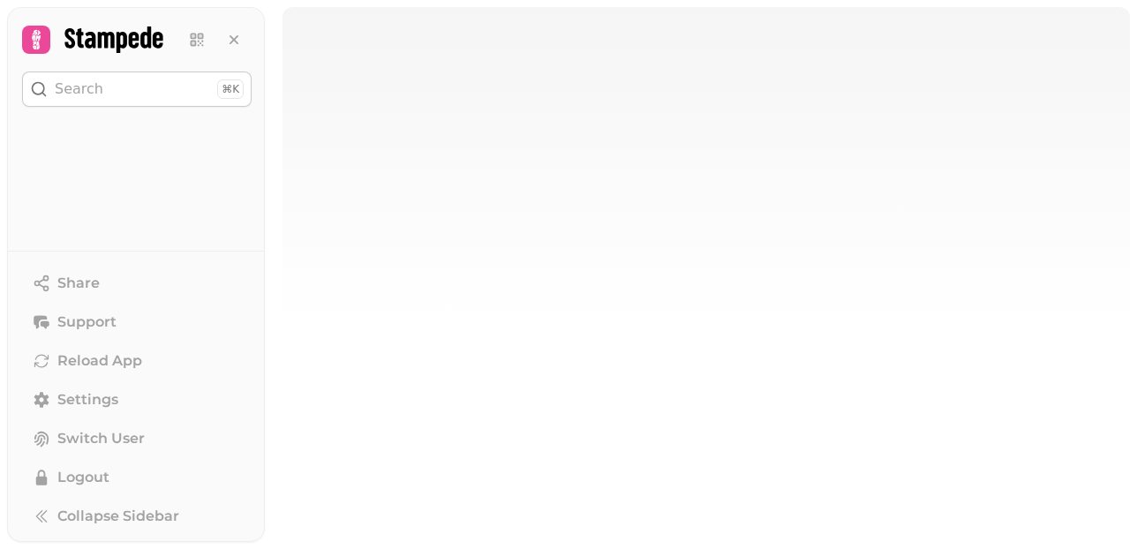 Image resolution: width=1137 pixels, height=549 pixels. What do you see at coordinates (118, 516) in the screenshot?
I see `span: Collapse Sidebar` at bounding box center [118, 516].